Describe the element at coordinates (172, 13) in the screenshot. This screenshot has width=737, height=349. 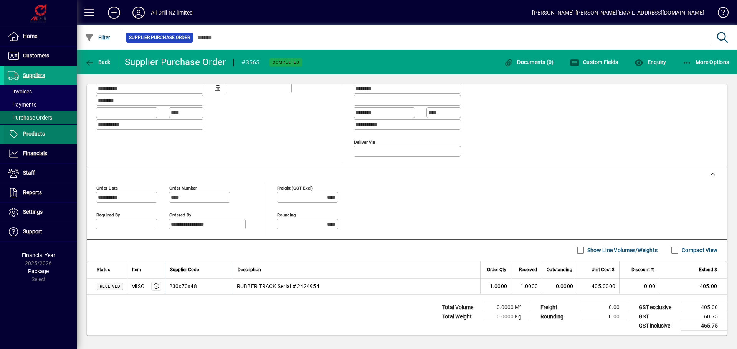
I see `div: All Drill NZ limited` at that location.